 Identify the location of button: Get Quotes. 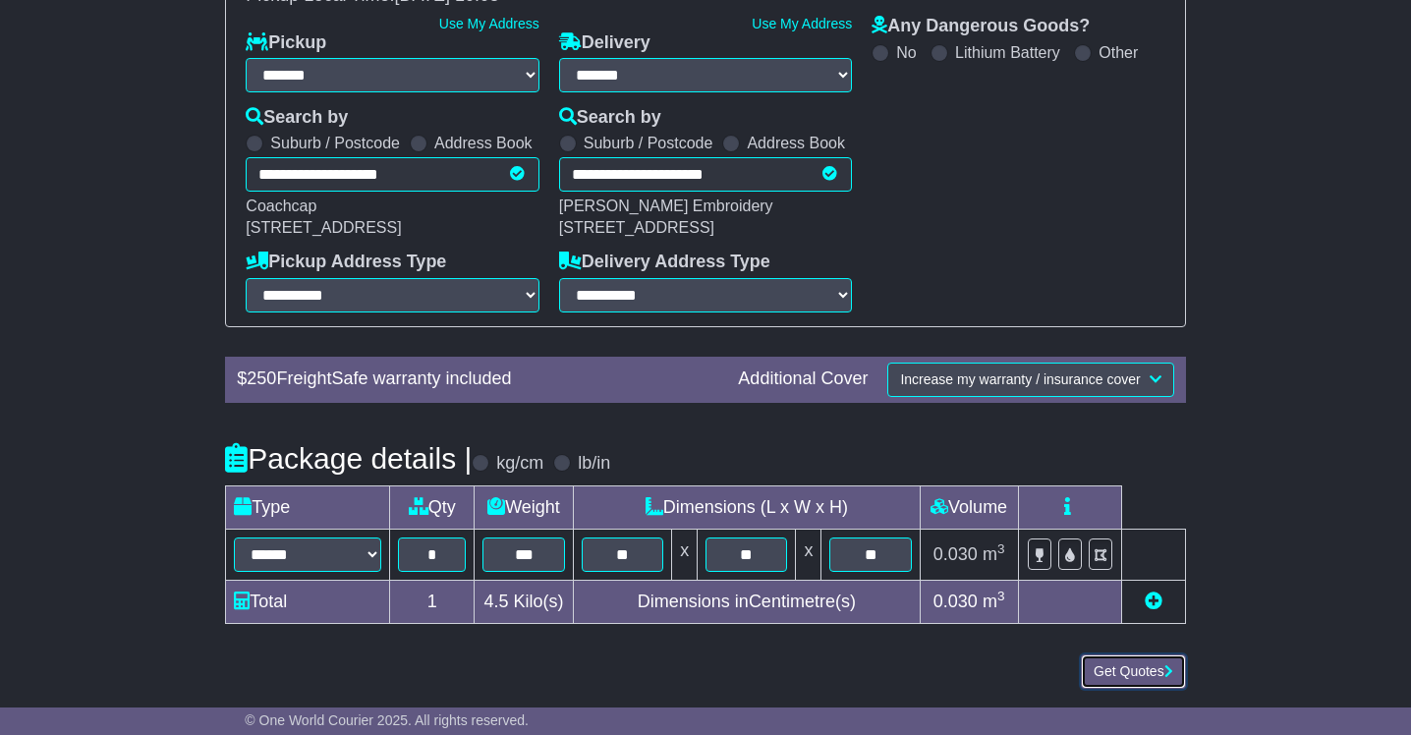
(1133, 671).